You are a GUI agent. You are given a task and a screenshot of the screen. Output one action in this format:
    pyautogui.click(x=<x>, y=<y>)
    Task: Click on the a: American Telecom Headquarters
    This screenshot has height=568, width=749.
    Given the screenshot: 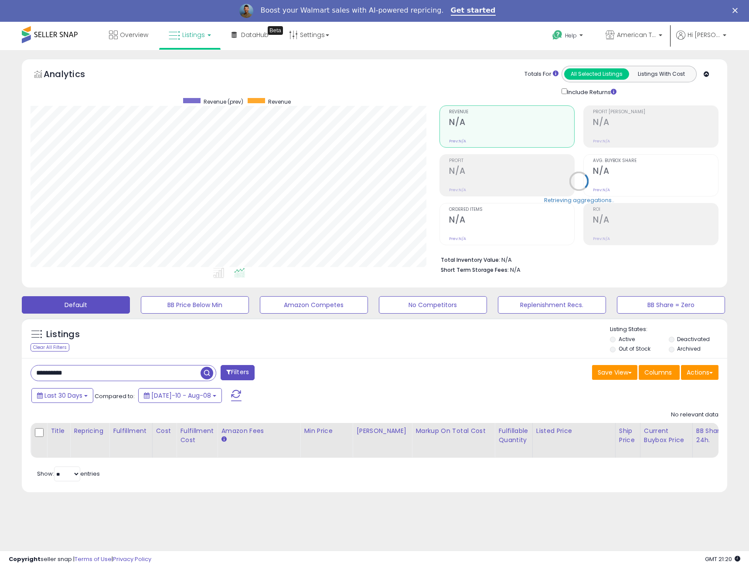 What is the action you would take?
    pyautogui.click(x=634, y=36)
    